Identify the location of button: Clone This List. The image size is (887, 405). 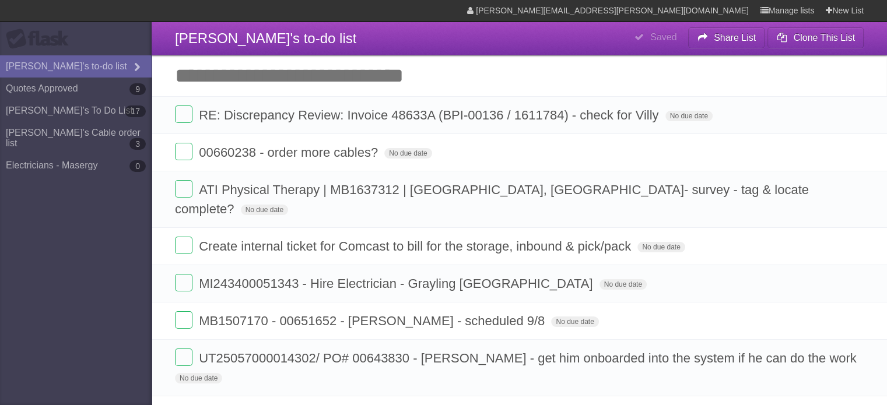
(815, 38).